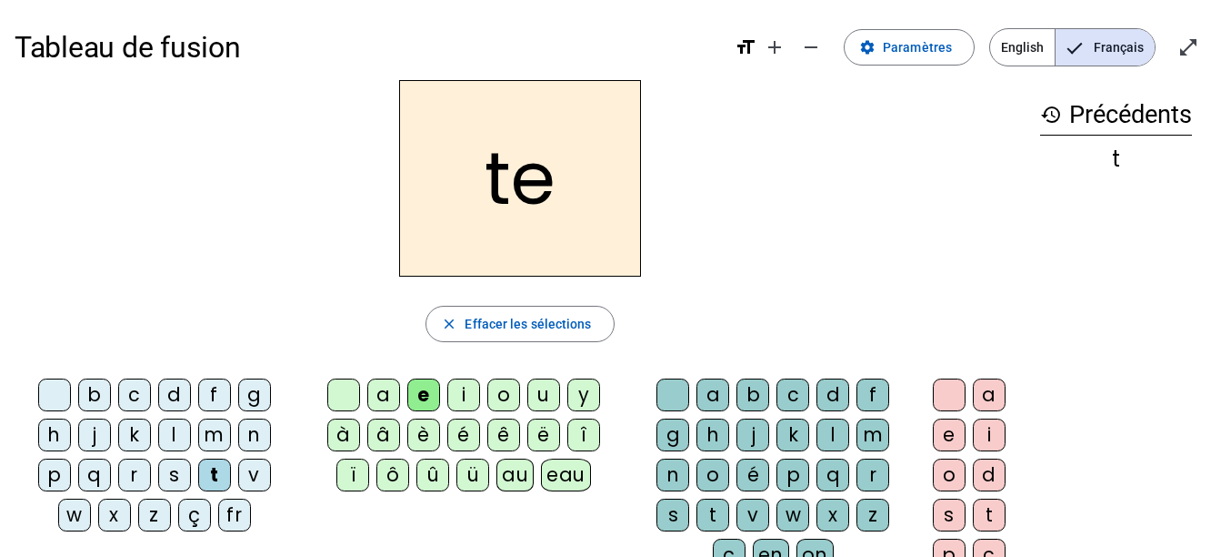  I want to click on mat-icon: history, so click(1051, 115).